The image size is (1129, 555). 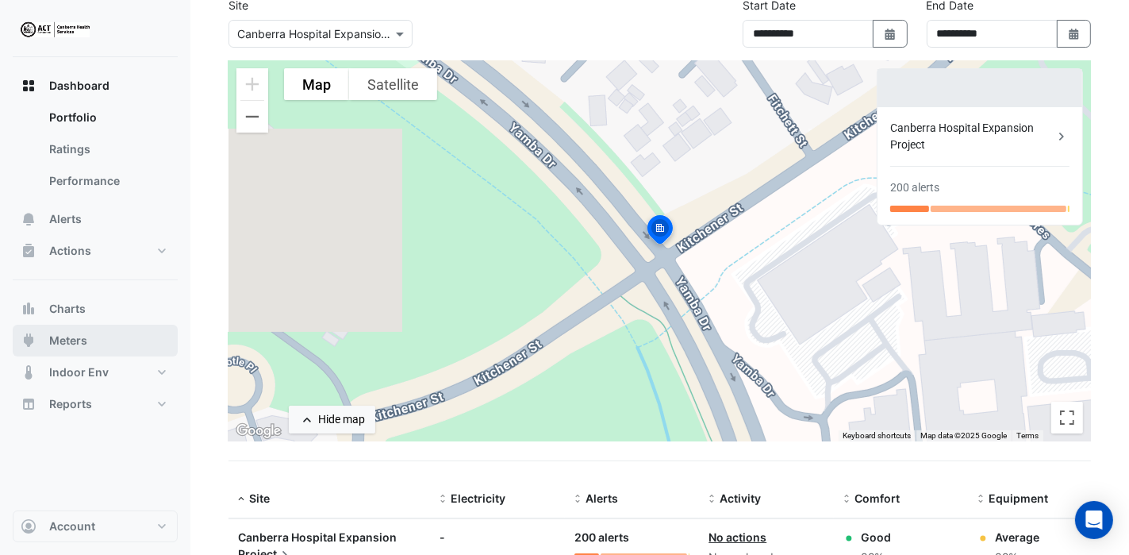 I want to click on span: Reports, so click(x=71, y=404).